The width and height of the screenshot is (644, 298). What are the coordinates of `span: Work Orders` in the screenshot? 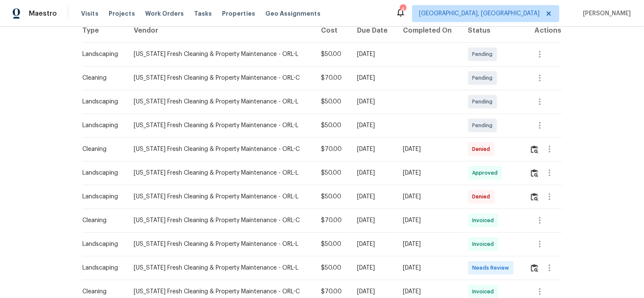 It's located at (164, 14).